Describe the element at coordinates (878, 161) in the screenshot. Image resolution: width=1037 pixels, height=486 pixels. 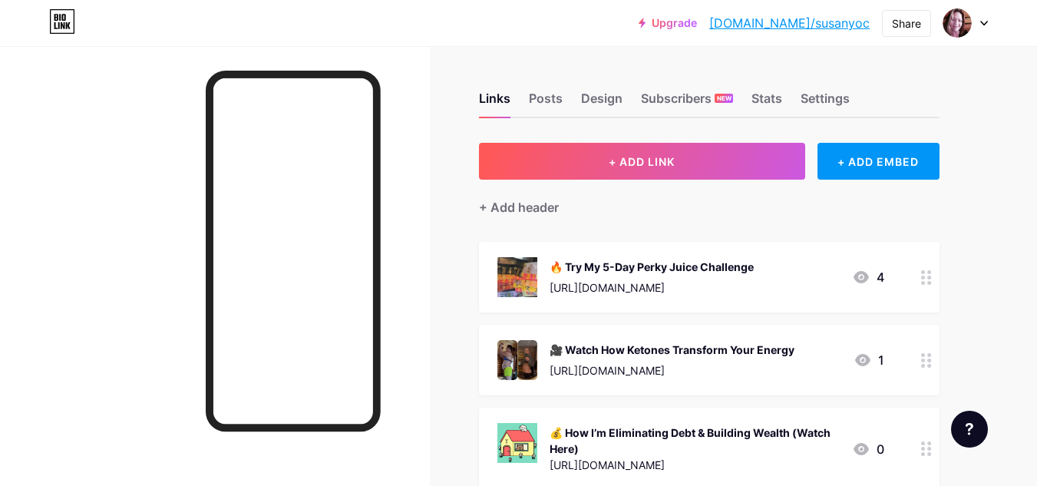
I see `div: + ADD EMBED` at that location.